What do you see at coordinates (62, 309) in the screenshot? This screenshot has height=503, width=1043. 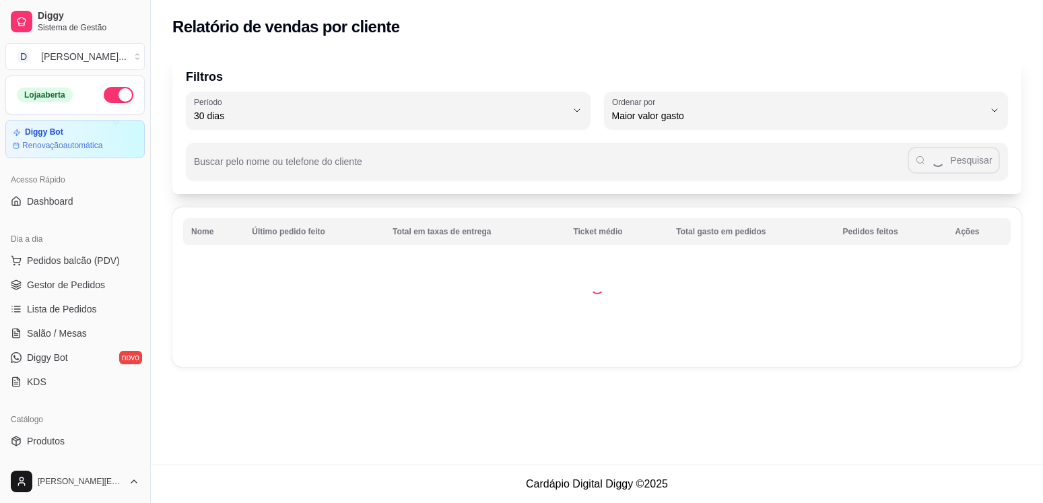 I see `span: Lista de Pedidos` at bounding box center [62, 309].